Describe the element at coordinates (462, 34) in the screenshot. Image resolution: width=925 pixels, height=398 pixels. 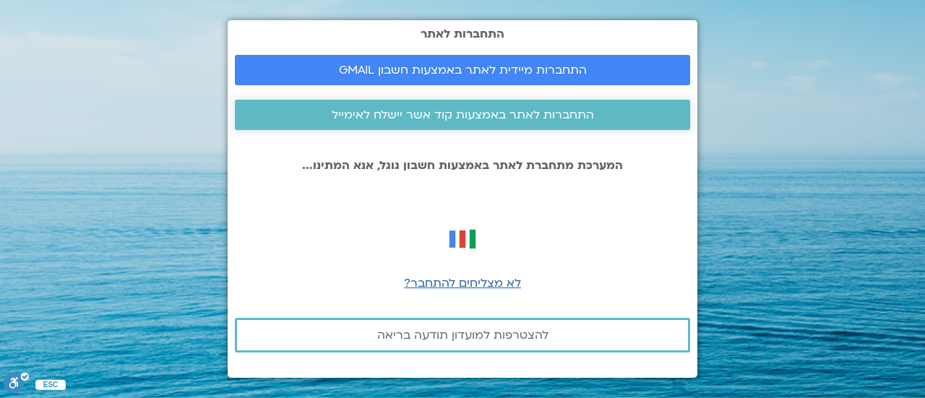
I see `h2: התחברות לאתר` at that location.